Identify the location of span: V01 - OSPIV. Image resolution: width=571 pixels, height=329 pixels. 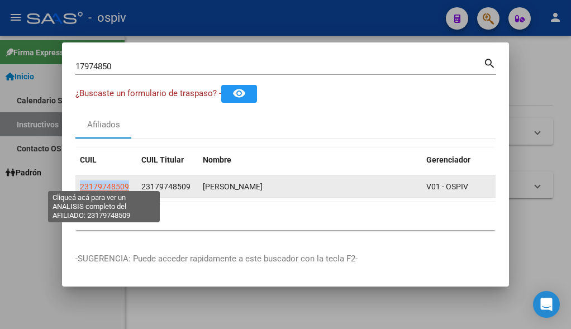
(447, 186).